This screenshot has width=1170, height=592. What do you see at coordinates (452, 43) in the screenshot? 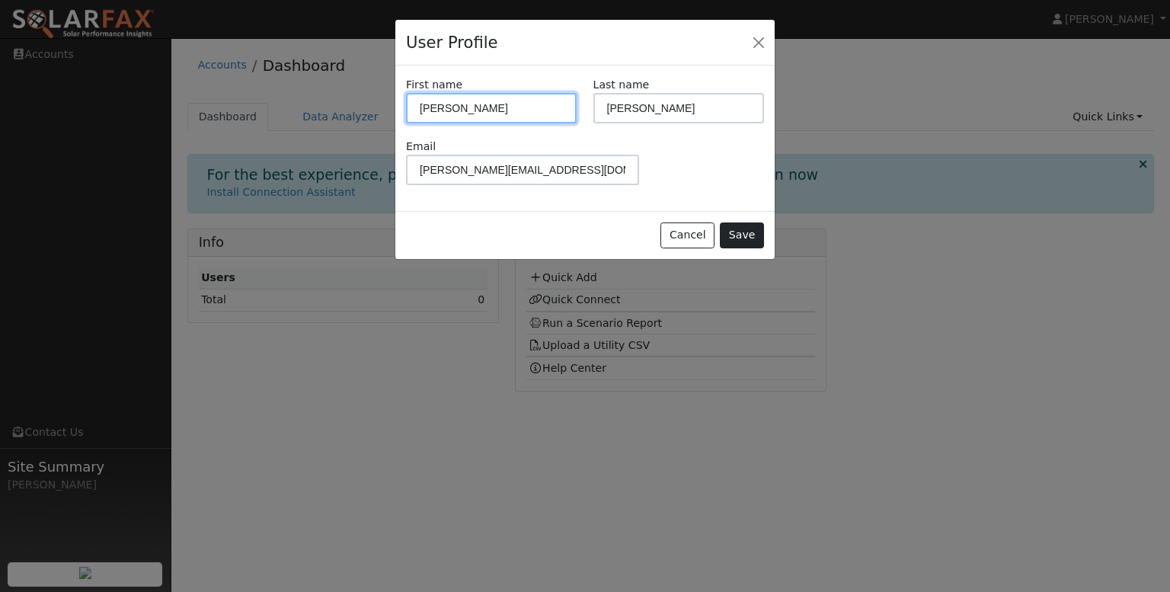
I see `h4: User Profile` at bounding box center [452, 43].